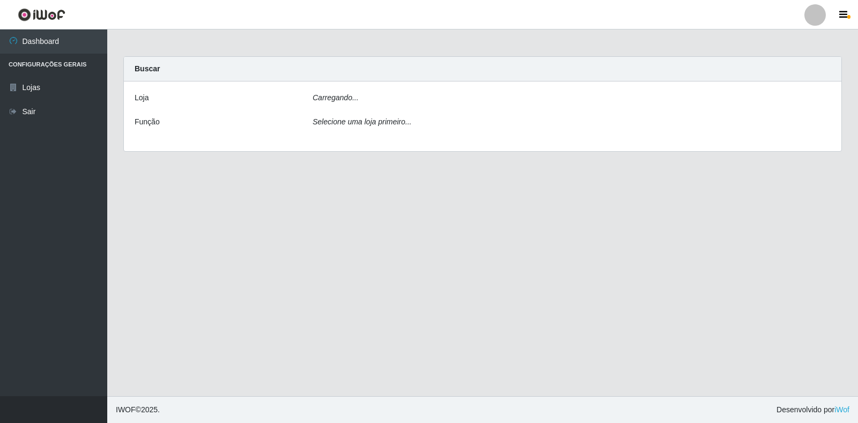 The width and height of the screenshot is (858, 423). I want to click on i: Carregando..., so click(336, 98).